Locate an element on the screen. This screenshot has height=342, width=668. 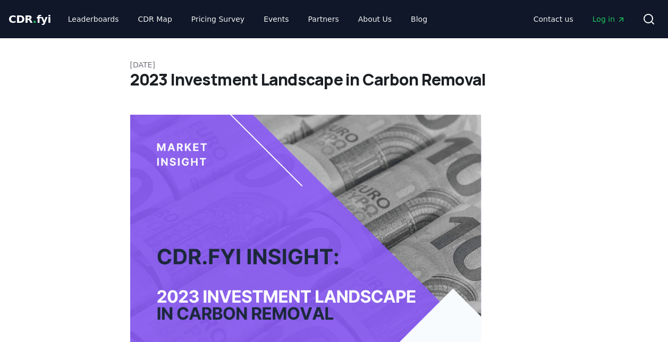
a: CDR.fyi is located at coordinates (30, 19).